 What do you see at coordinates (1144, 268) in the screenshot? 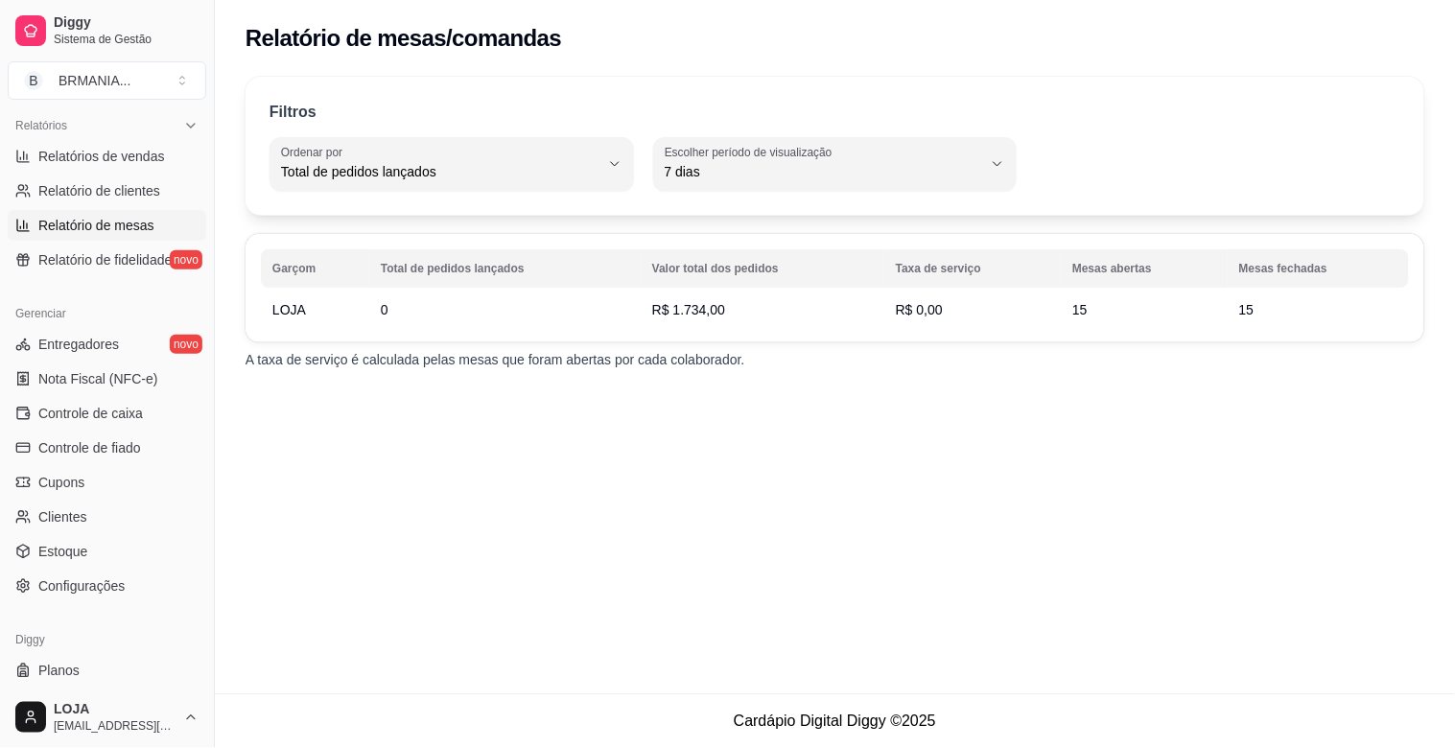
I see `th: Mesas abertas` at bounding box center [1144, 268].